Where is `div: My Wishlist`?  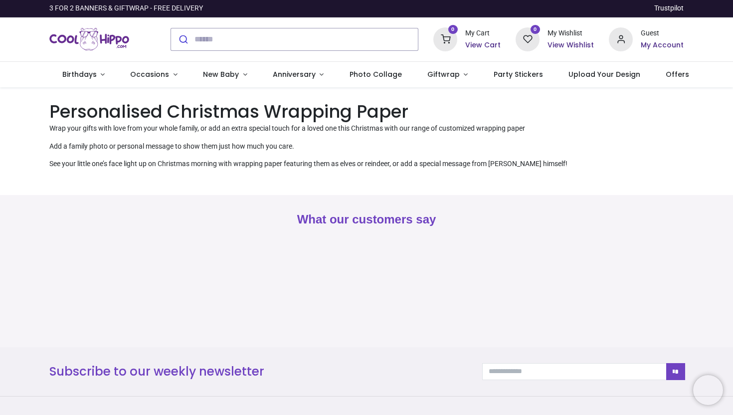 div: My Wishlist is located at coordinates (571, 33).